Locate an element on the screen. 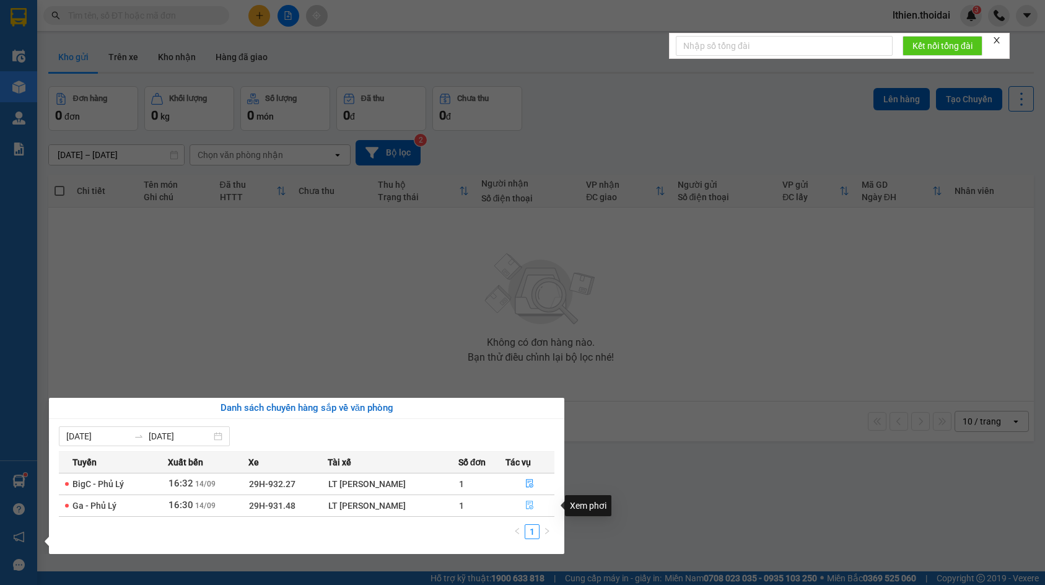 The height and width of the screenshot is (585, 1045). div: Xem phơi is located at coordinates (588, 506).